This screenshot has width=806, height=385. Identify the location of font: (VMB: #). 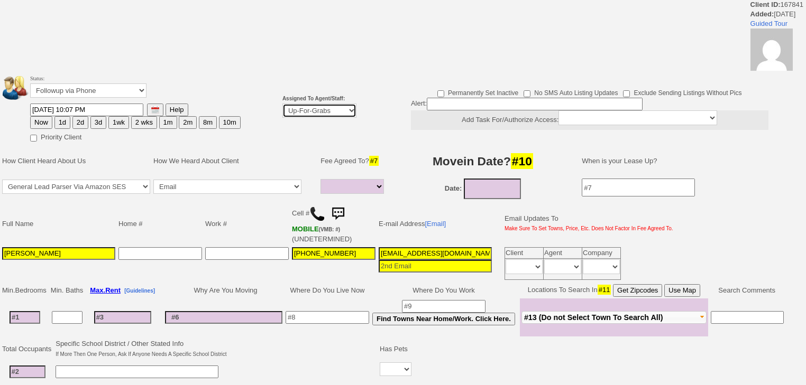
(329, 229).